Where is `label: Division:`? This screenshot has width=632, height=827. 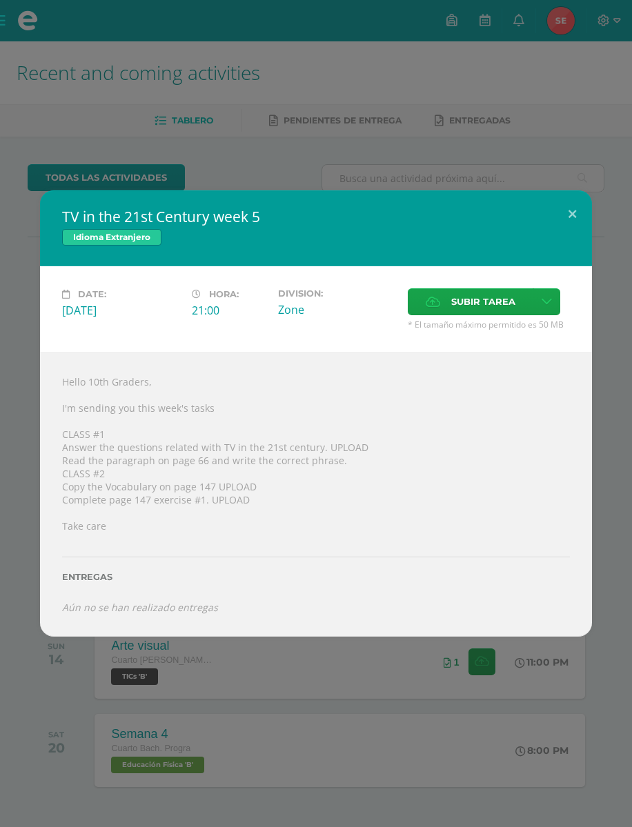
label: Division: is located at coordinates (337, 293).